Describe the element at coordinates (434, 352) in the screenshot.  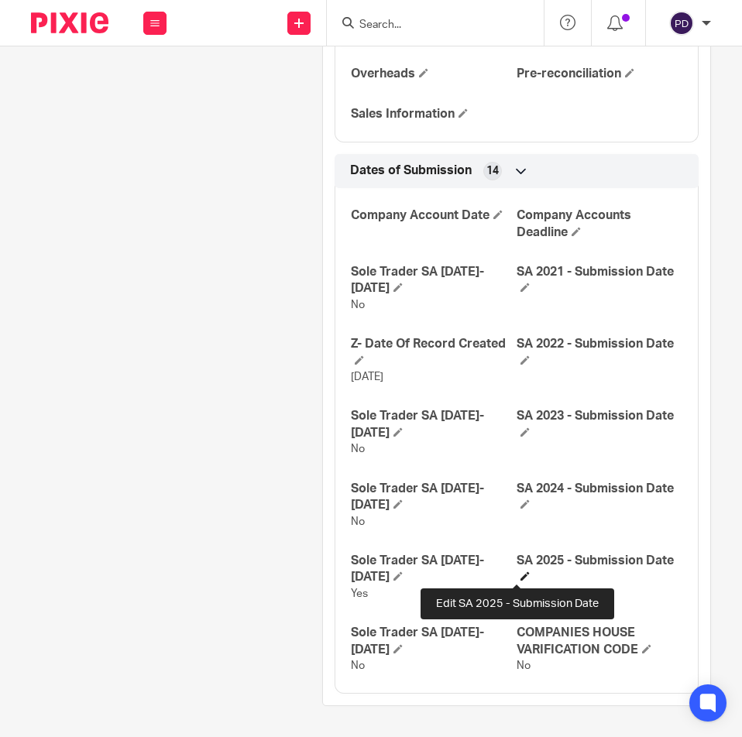
I see `h4: Z- Date Of Record Created` at that location.